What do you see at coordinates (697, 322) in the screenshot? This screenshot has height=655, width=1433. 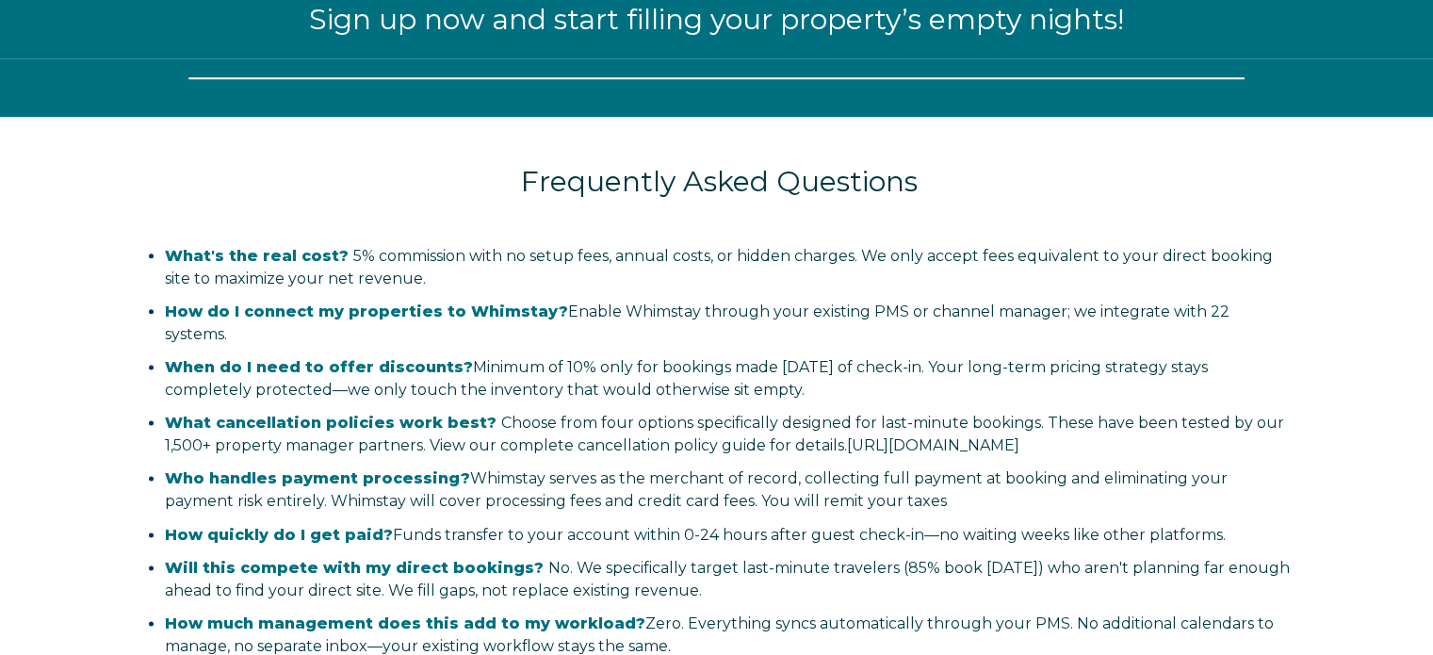 I see `span: Enable Whimstay through your existing PMS or channel manager; we integrate with 22 systems.` at bounding box center [697, 322].